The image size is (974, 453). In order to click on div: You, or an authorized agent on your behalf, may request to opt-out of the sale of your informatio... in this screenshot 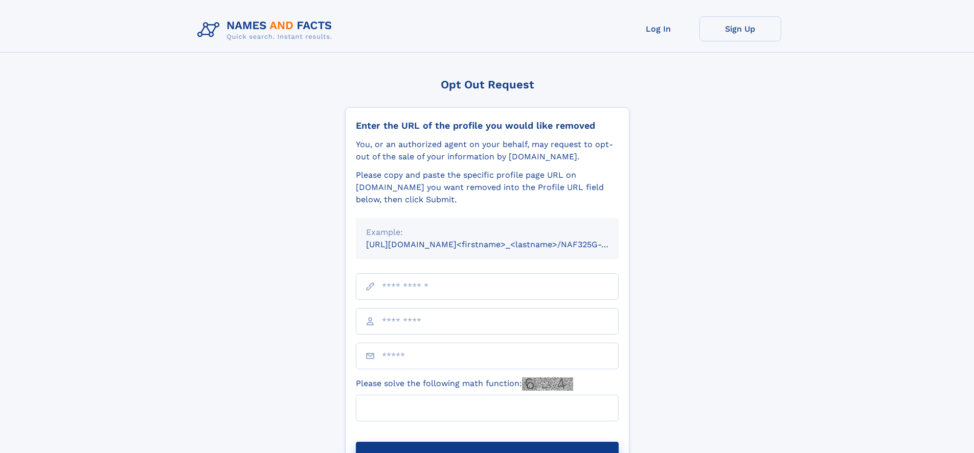, I will do `click(487, 151)`.